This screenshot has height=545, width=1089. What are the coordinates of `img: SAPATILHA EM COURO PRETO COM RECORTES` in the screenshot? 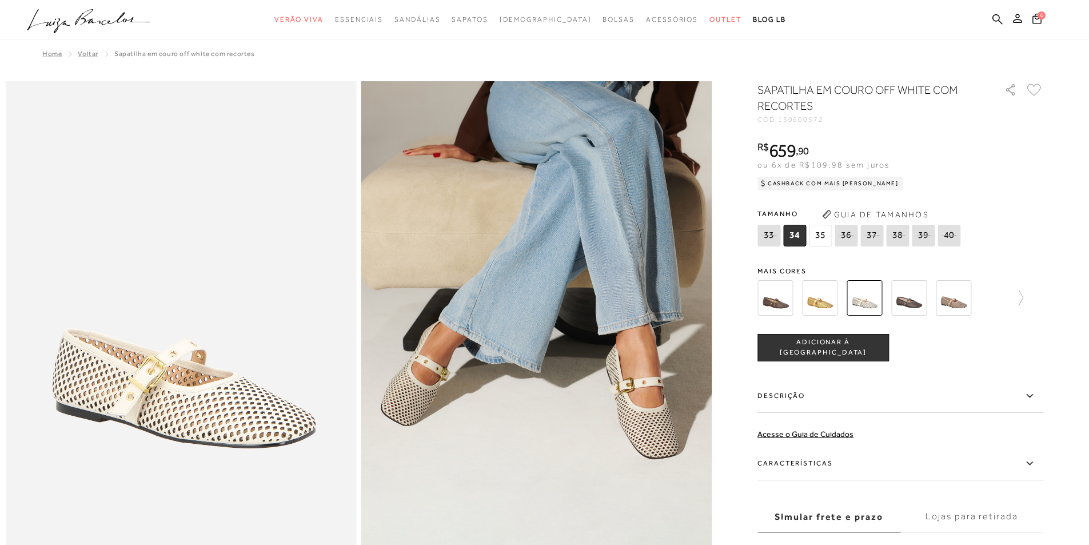 It's located at (909, 298).